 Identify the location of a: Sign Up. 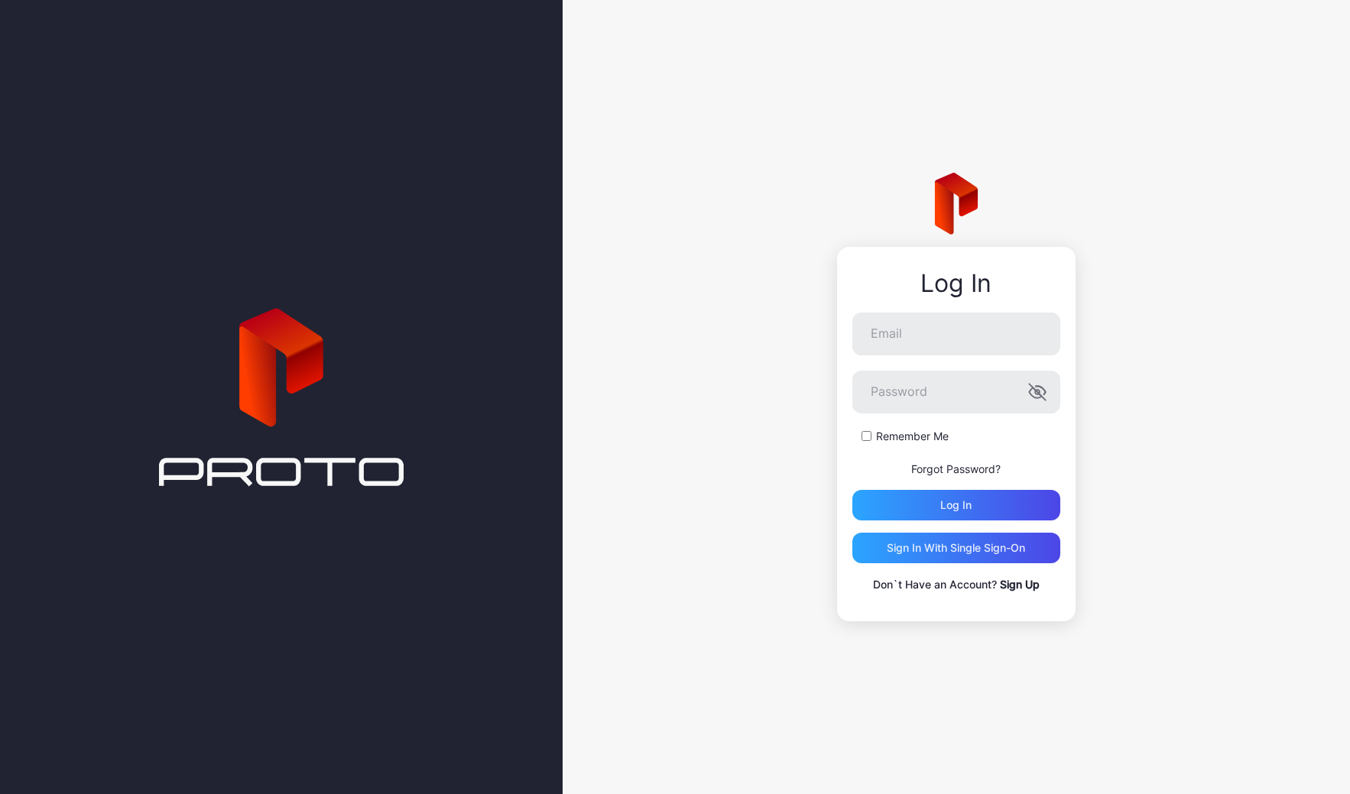
(1019, 584).